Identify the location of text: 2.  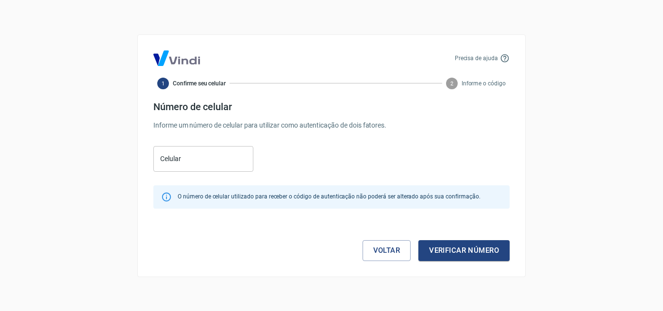
(452, 83).